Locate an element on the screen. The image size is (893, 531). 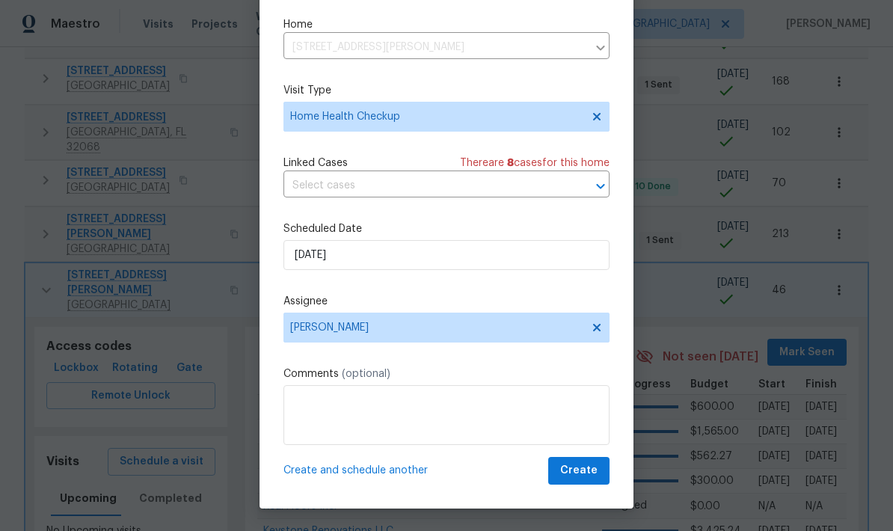
input: M/D/YYYY is located at coordinates (447, 255).